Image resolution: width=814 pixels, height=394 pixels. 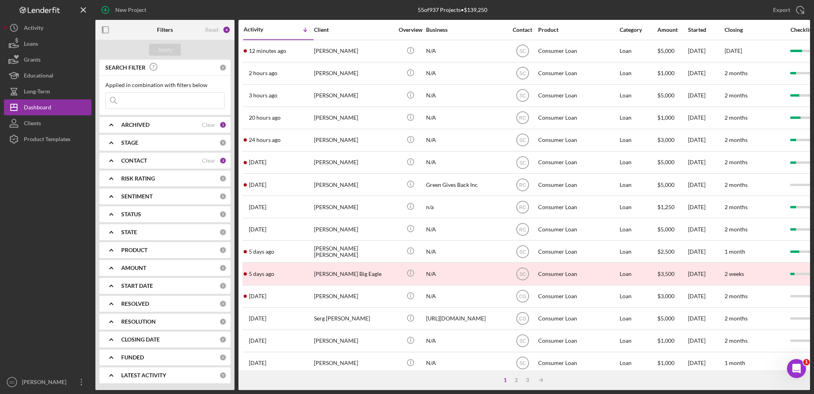 I want to click on a: Activity, so click(x=48, y=28).